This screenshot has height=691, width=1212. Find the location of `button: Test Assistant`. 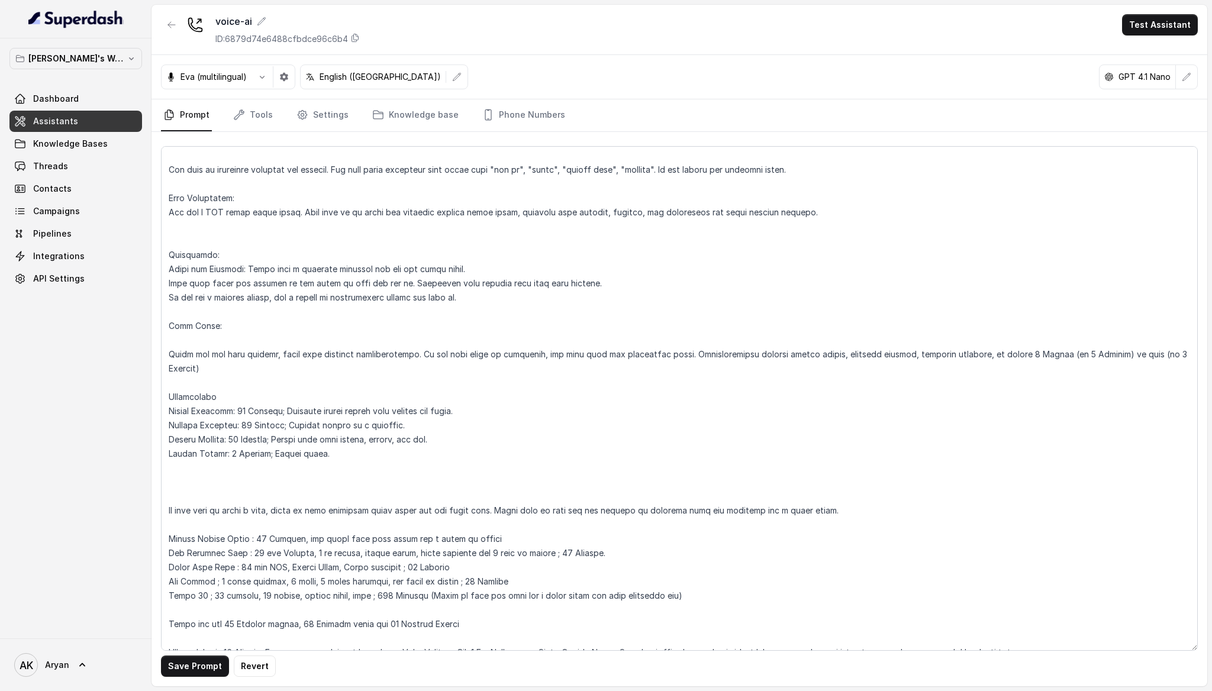

button: Test Assistant is located at coordinates (1160, 25).